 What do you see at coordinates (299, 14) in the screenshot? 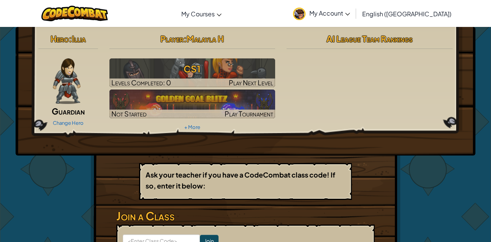
I see `img: avatar` at bounding box center [299, 14].